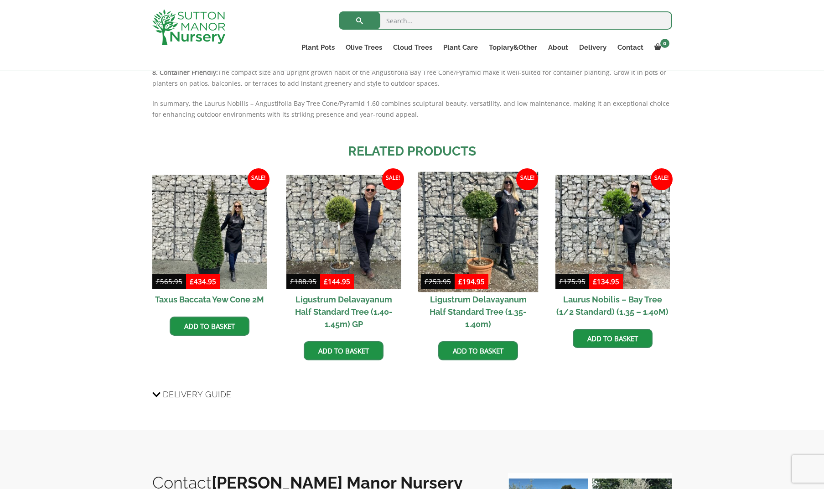 The image size is (824, 489). I want to click on bdi: 194.95, so click(472, 281).